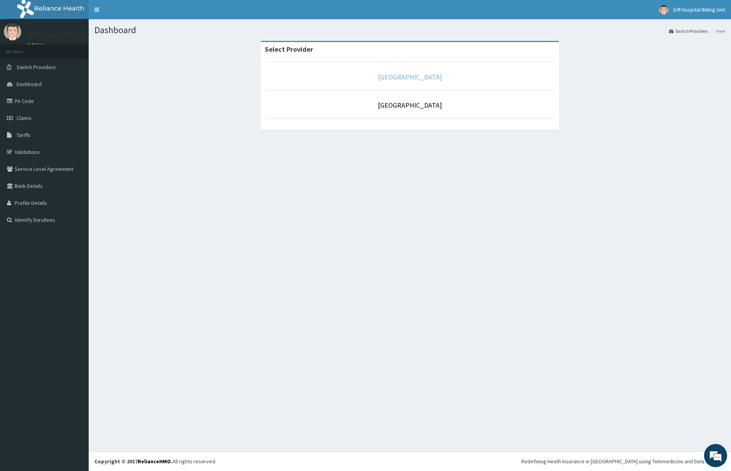 Image resolution: width=731 pixels, height=471 pixels. What do you see at coordinates (154, 461) in the screenshot?
I see `a: RelianceHMO` at bounding box center [154, 461].